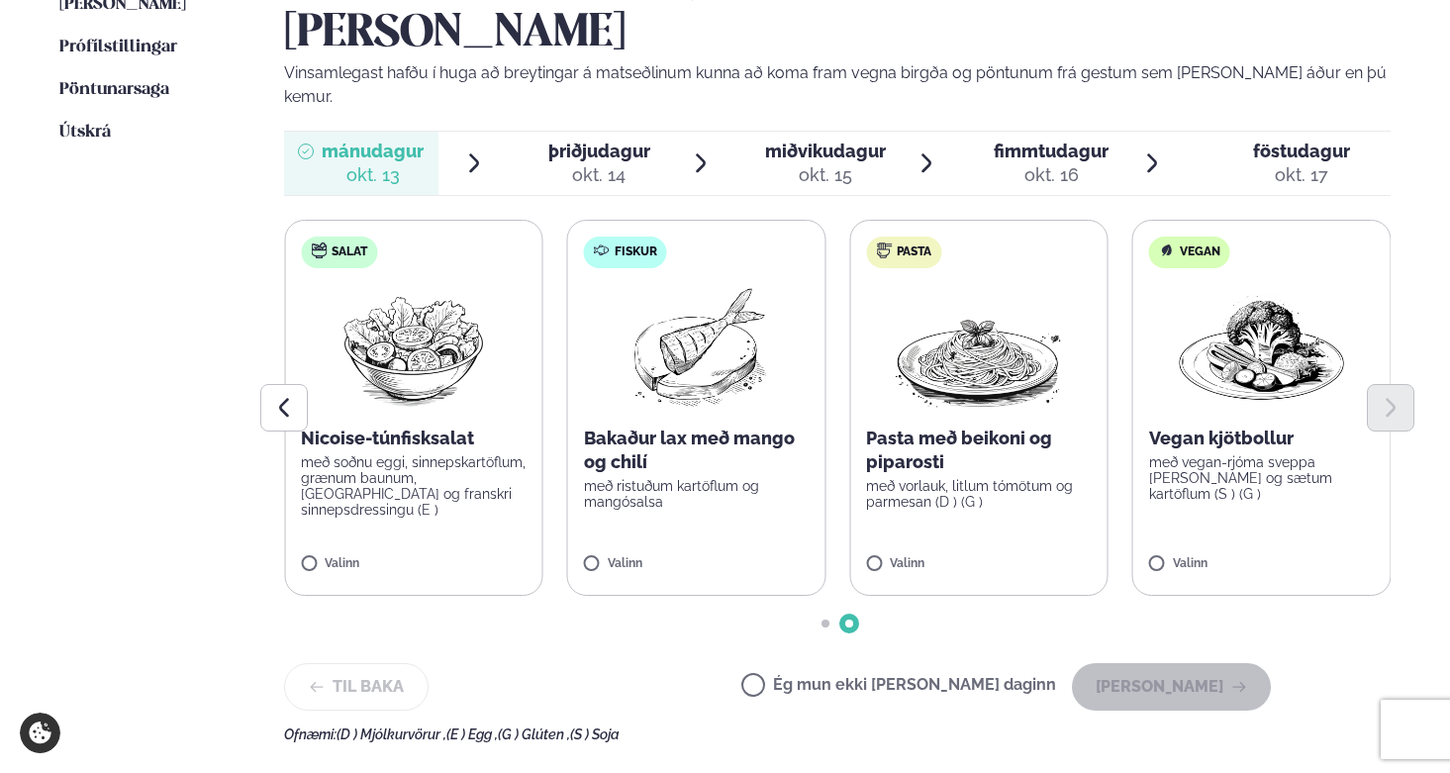 Image resolution: width=1450 pixels, height=773 pixels. I want to click on span: Salat, so click(349, 252).